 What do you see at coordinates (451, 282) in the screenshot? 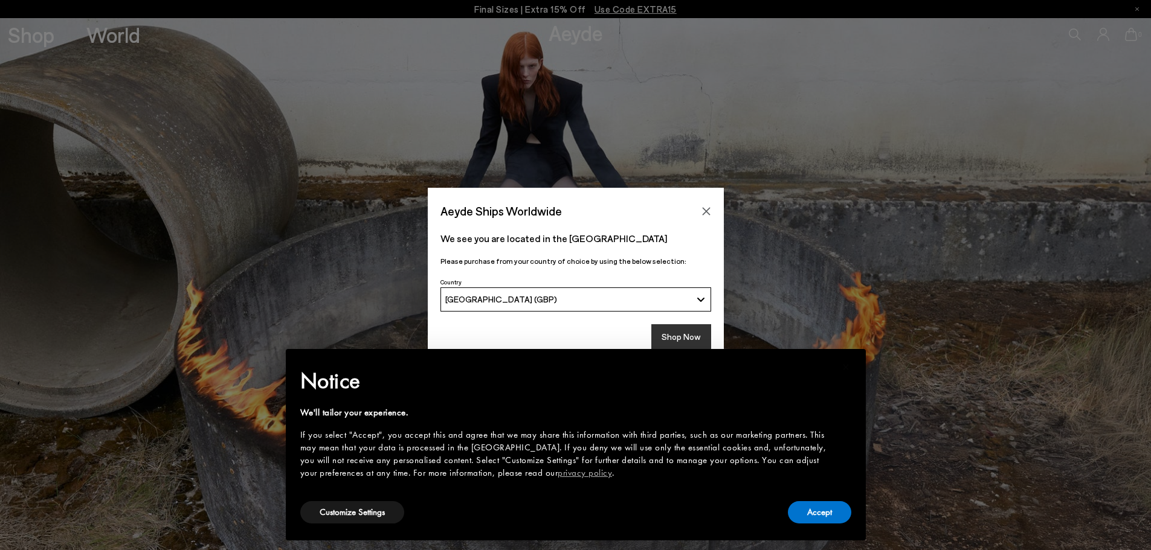
I see `span: Country` at bounding box center [451, 282].